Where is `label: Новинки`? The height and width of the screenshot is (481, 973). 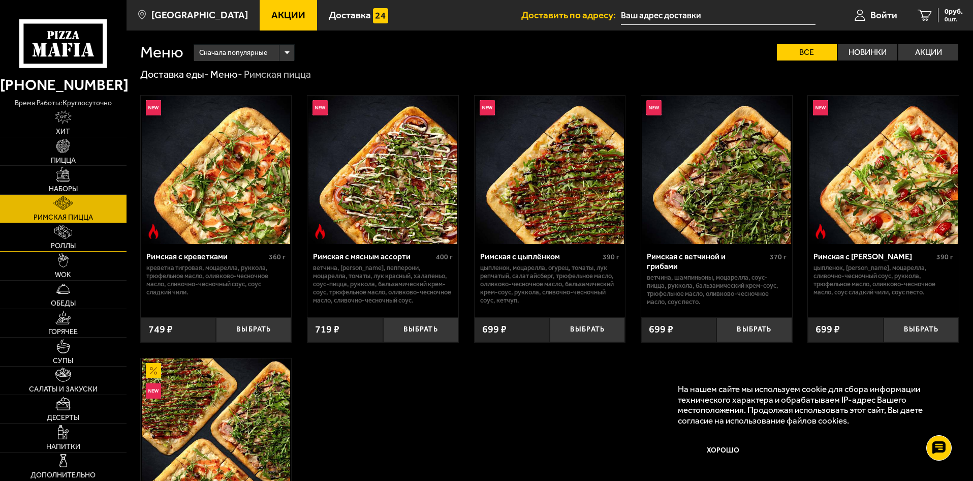
label: Новинки is located at coordinates (868, 52).